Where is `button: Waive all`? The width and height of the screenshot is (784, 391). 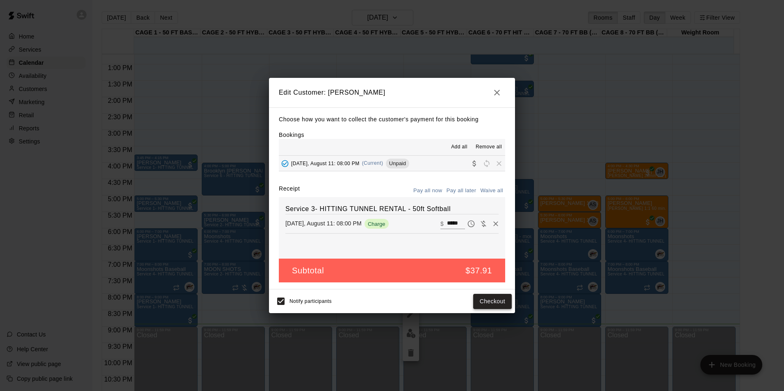
button: Waive all is located at coordinates (492, 191).